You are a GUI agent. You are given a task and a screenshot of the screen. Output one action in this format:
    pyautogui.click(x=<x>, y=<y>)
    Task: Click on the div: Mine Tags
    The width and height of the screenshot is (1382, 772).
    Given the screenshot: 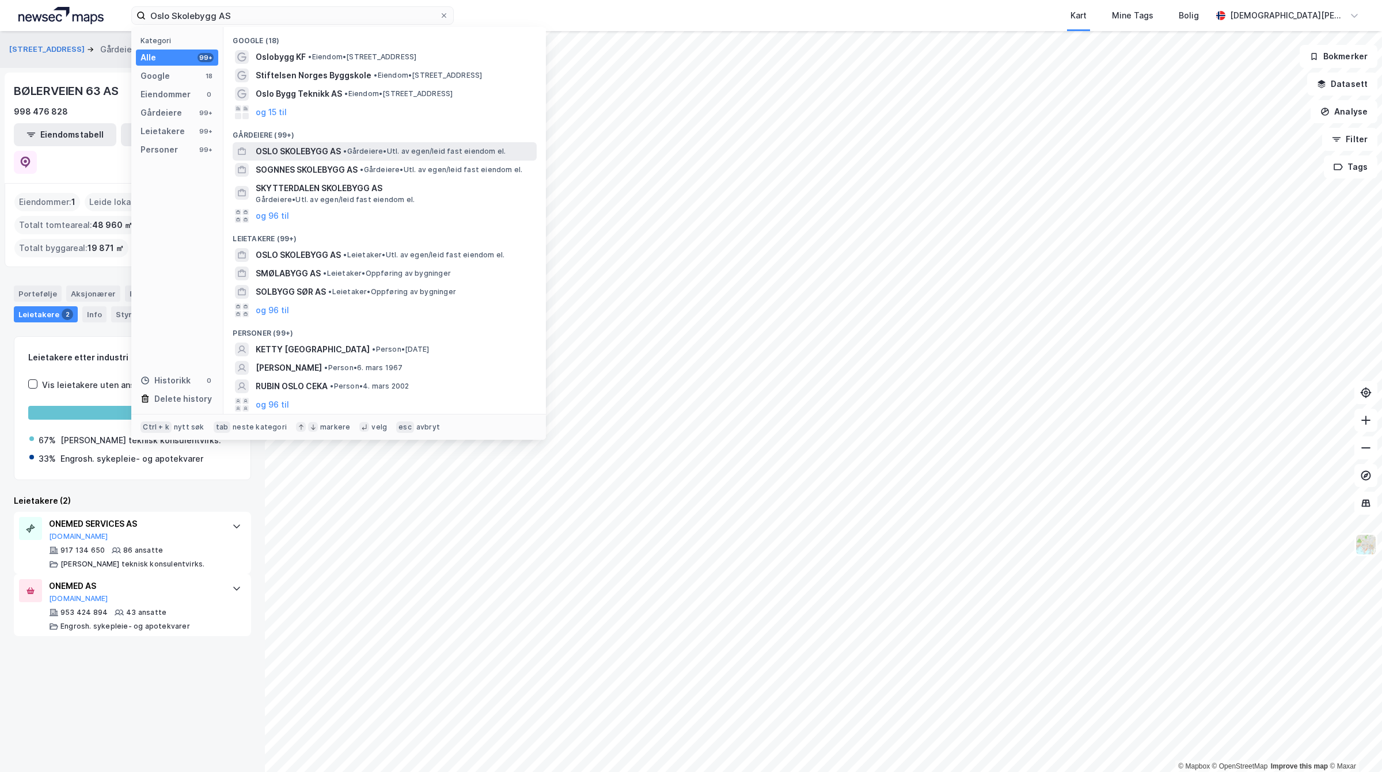 What is the action you would take?
    pyautogui.click(x=1133, y=16)
    